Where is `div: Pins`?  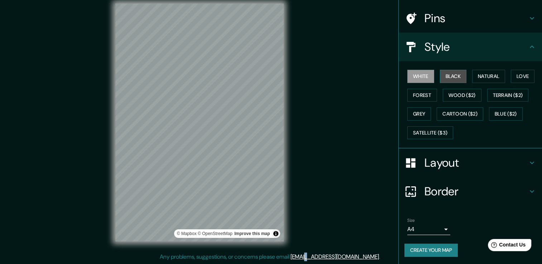
div: Pins is located at coordinates (470, 18).